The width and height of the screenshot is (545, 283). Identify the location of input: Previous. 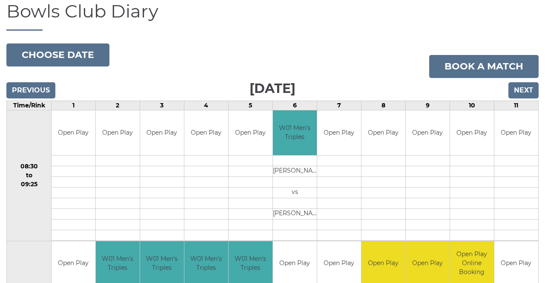
(31, 90).